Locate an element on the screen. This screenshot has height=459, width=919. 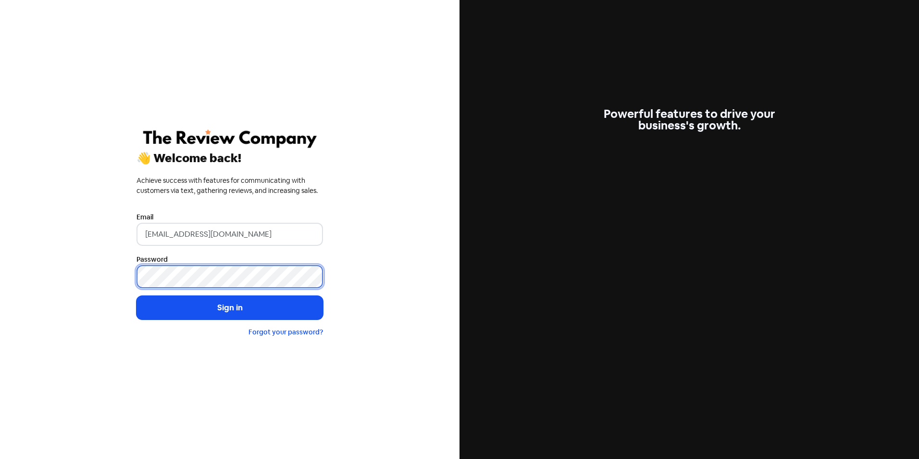
div: 👋 Welcome back! is located at coordinates (230, 158).